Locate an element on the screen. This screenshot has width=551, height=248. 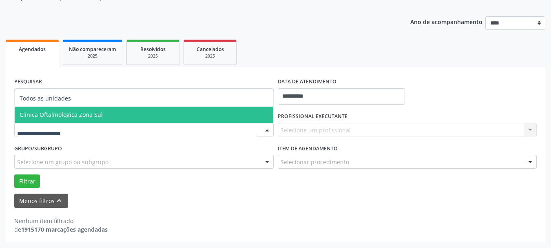
label: DATA DE ATENDIMENTO is located at coordinates (307, 82).